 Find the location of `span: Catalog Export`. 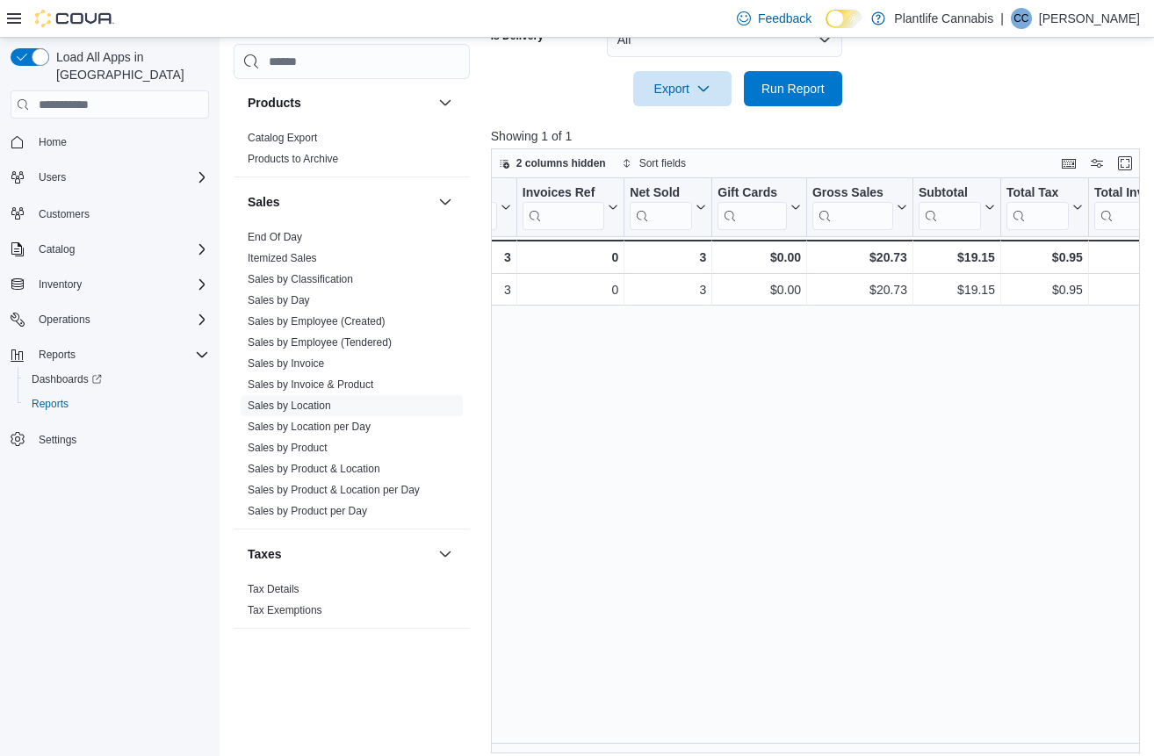

span: Catalog Export is located at coordinates (282, 138).